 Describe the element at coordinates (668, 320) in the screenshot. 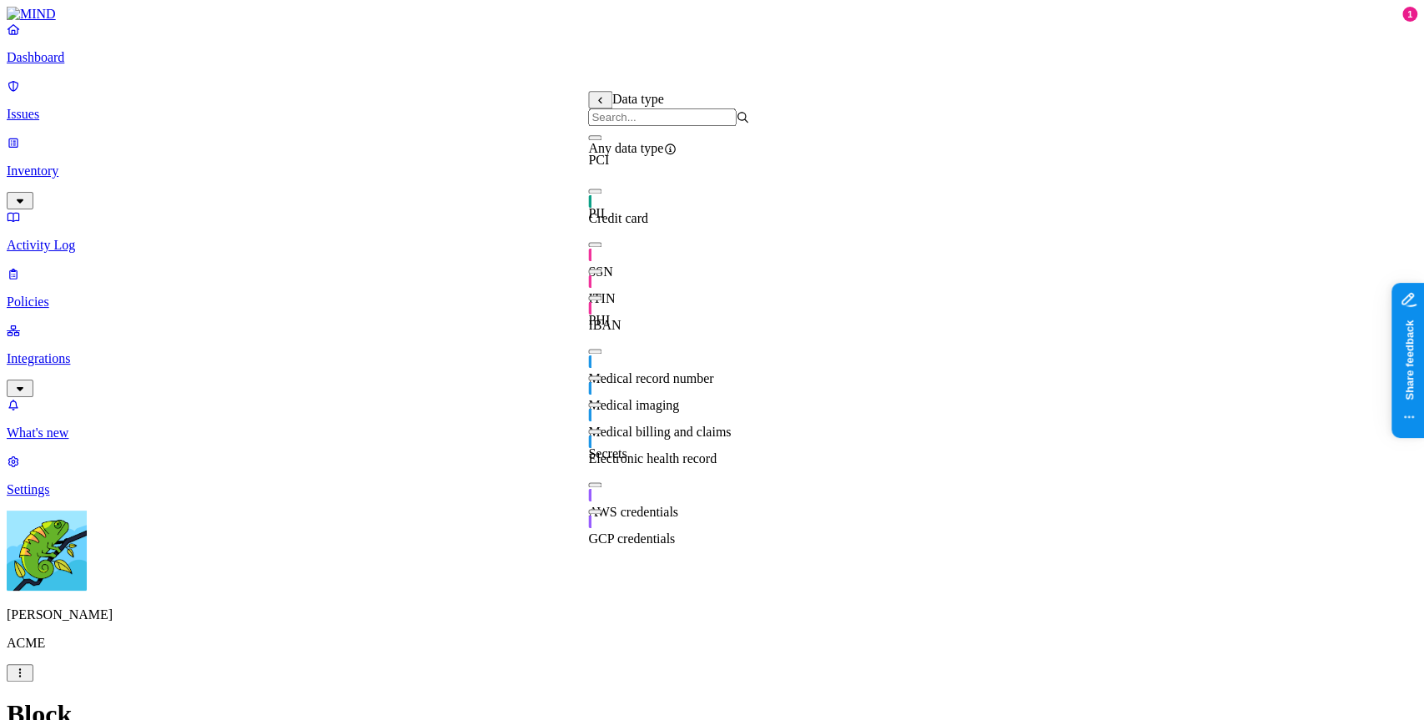

I see `div: PHI` at that location.